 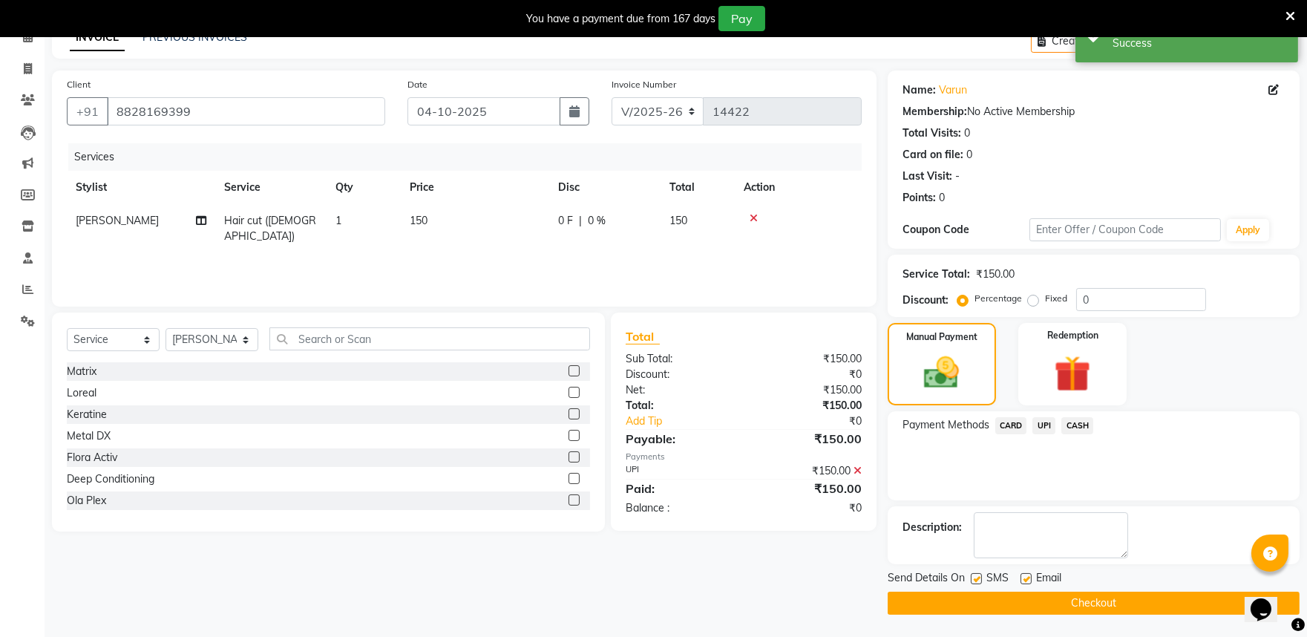 I want to click on div: Keratine, so click(x=87, y=414).